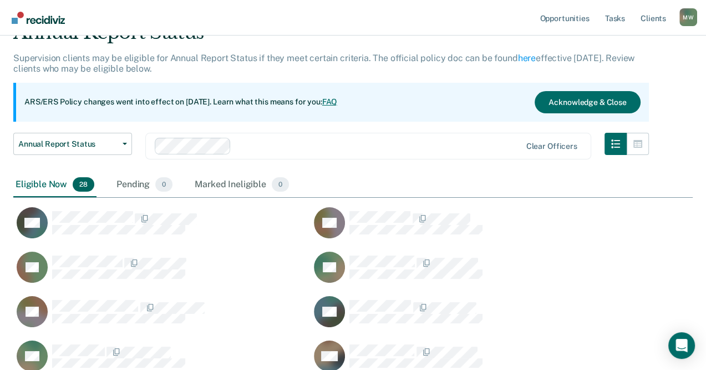  Describe the element at coordinates (588, 102) in the screenshot. I see `button: Acknowledge & Close` at that location.